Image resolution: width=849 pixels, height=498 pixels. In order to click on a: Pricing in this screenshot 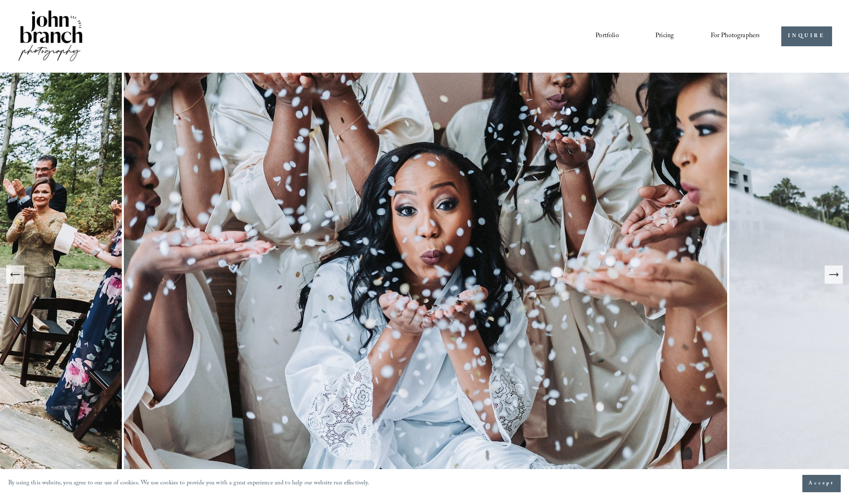, I will do `click(664, 36)`.